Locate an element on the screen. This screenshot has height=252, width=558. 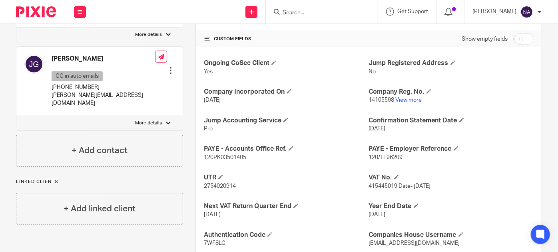
h4: UTR is located at coordinates (286, 178).